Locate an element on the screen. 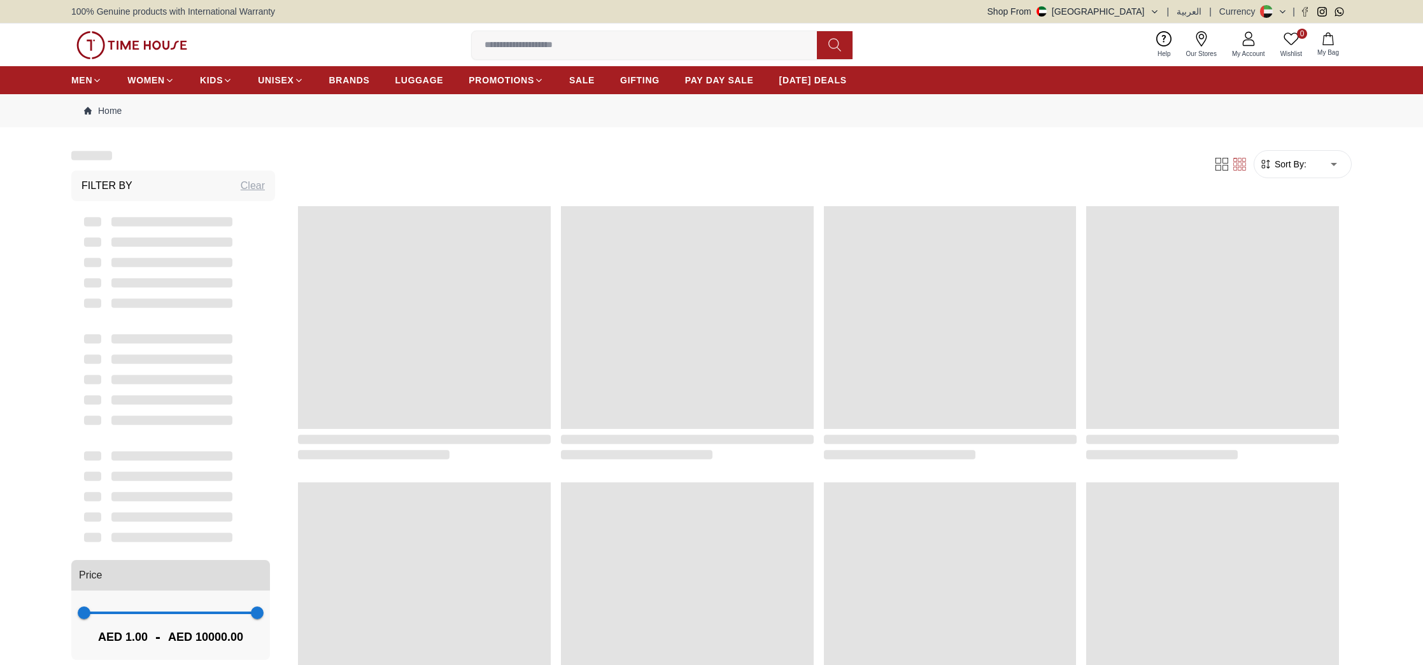  span: Sort By: is located at coordinates (1289, 164).